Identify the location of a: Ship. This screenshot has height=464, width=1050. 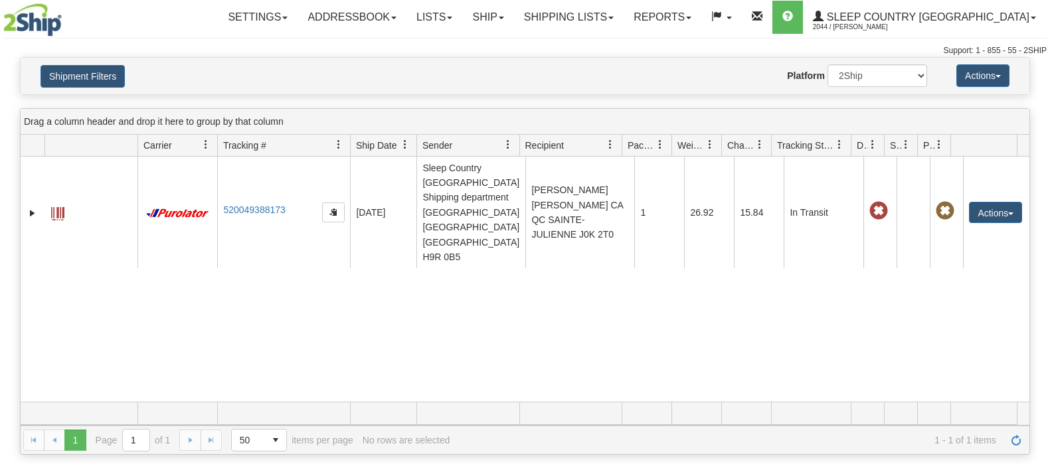
(487, 17).